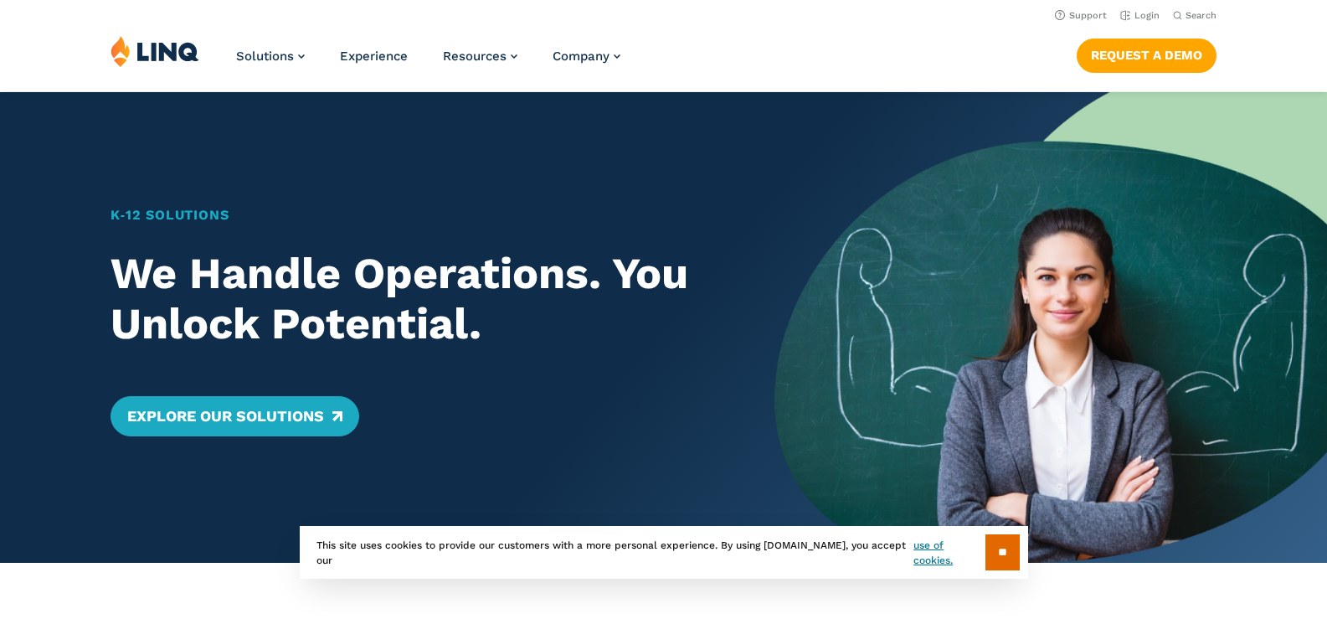 The image size is (1327, 619). Describe the element at coordinates (1081, 15) in the screenshot. I see `a: Support` at that location.